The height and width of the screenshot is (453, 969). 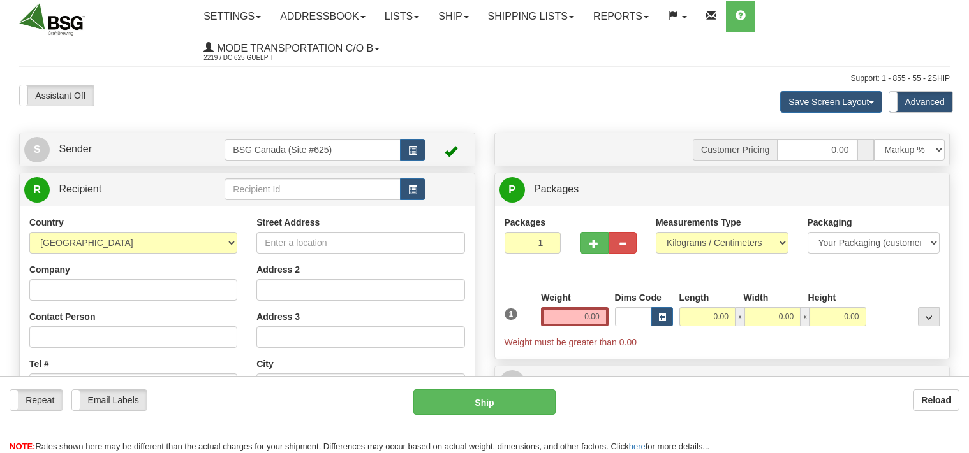 What do you see at coordinates (52, 19) in the screenshot?
I see `img: logo2219.jpg` at bounding box center [52, 19].